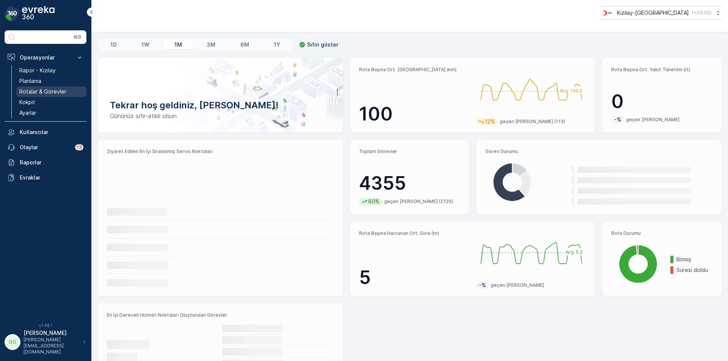 Image resolution: width=728 pixels, height=361 pixels. Describe the element at coordinates (38, 71) in the screenshot. I see `p: Rapor - Kızılay` at that location.